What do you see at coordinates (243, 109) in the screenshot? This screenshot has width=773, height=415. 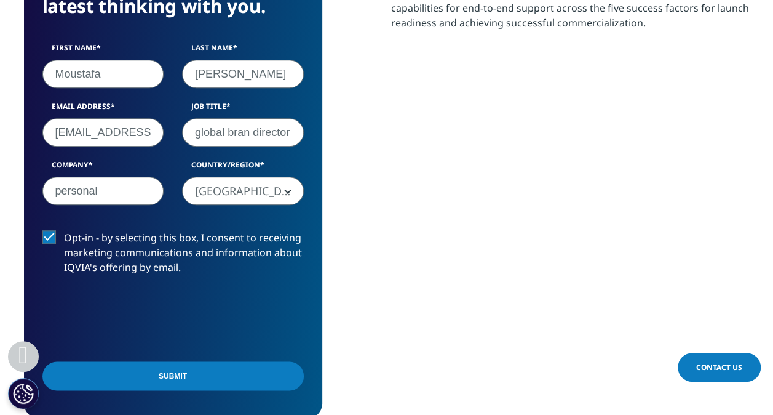 I see `label: Job Title` at bounding box center [243, 109].